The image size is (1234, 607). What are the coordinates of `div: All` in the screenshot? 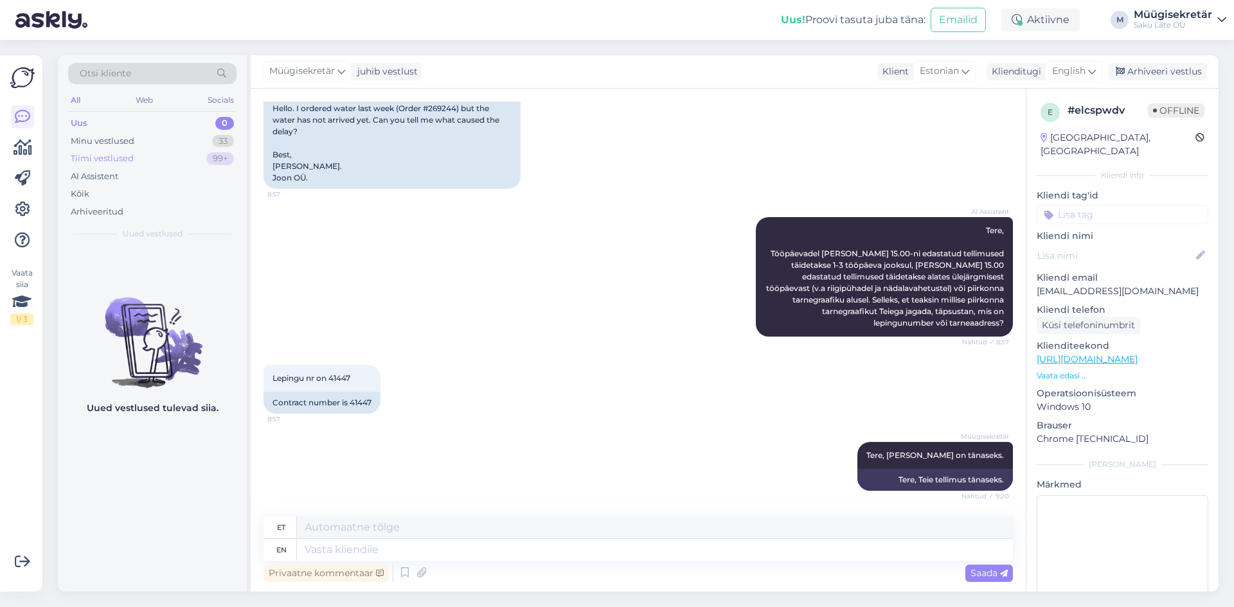 It's located at (75, 100).